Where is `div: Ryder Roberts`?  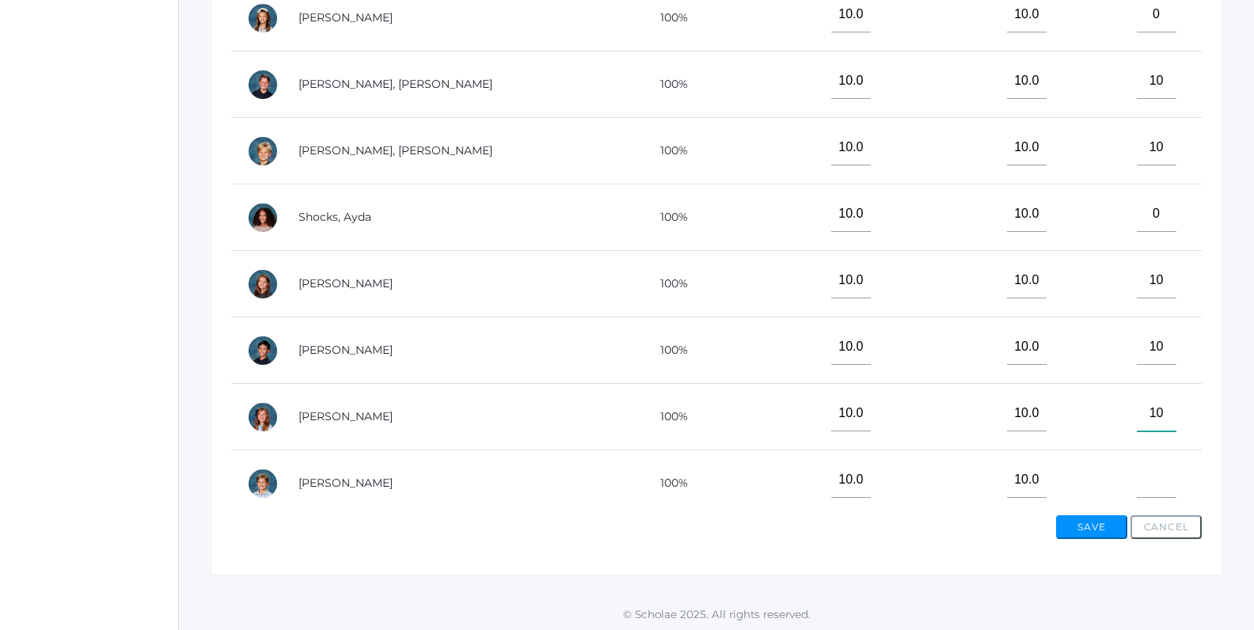 div: Ryder Roberts is located at coordinates (263, 85).